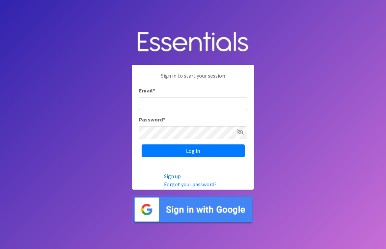 This screenshot has height=249, width=386. What do you see at coordinates (193, 42) in the screenshot?
I see `img: Human Essentials` at bounding box center [193, 42].